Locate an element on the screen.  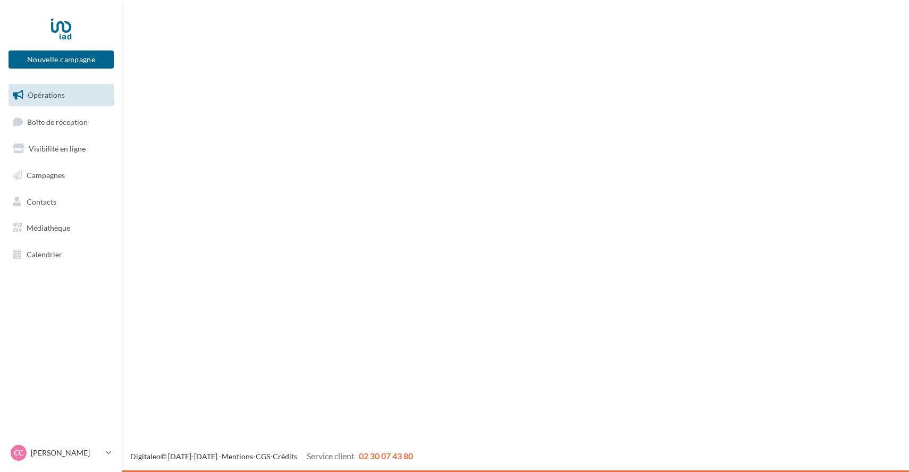
a: Calendrier is located at coordinates (61, 255).